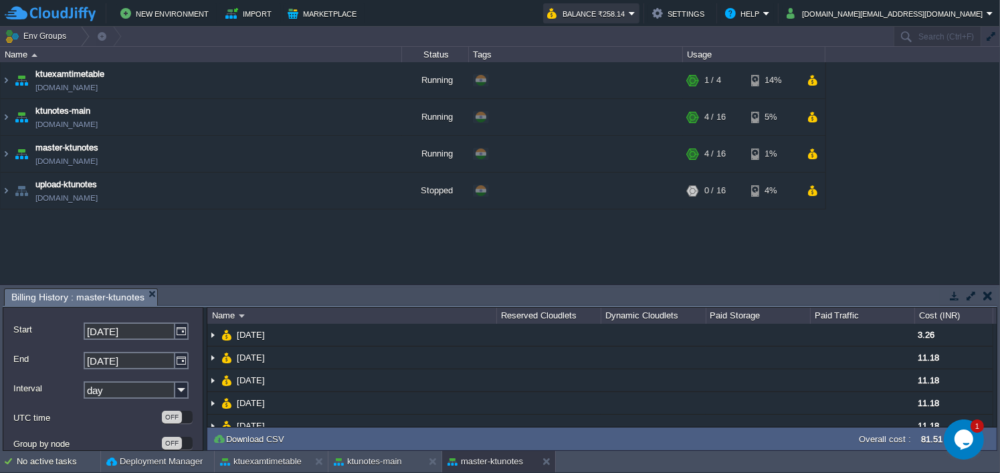 The height and width of the screenshot is (473, 1000). I want to click on div: No active tasks, so click(58, 461).